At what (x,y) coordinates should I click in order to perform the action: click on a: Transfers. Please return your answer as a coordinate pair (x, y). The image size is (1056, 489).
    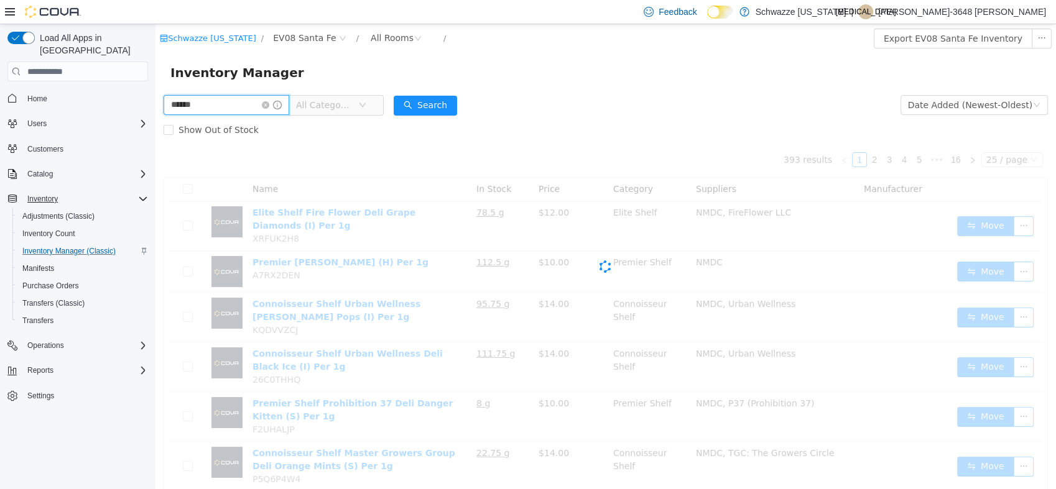
    Looking at the image, I should click on (38, 321).